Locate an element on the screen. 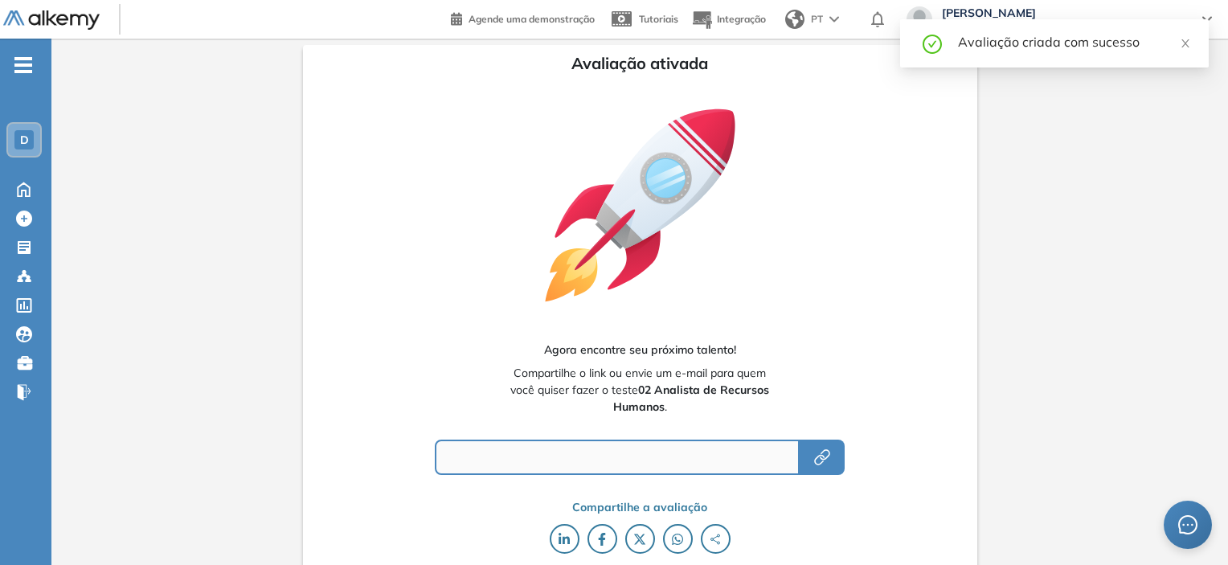 Image resolution: width=1228 pixels, height=565 pixels. span: Integração is located at coordinates (741, 18).